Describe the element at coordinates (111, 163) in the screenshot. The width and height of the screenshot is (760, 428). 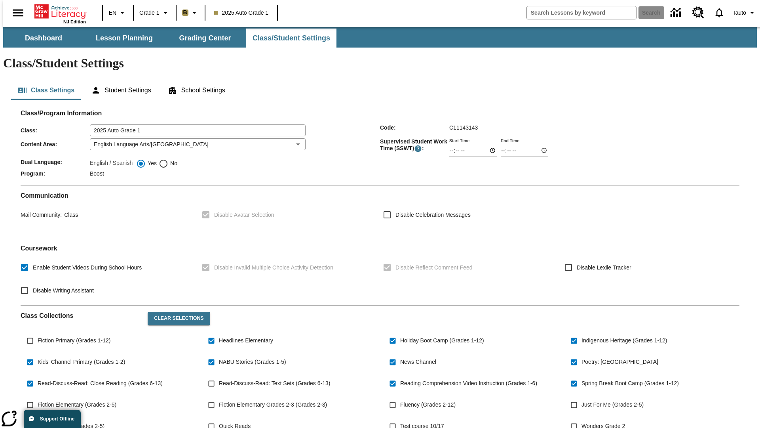
I see `label: English / Spanish` at that location.